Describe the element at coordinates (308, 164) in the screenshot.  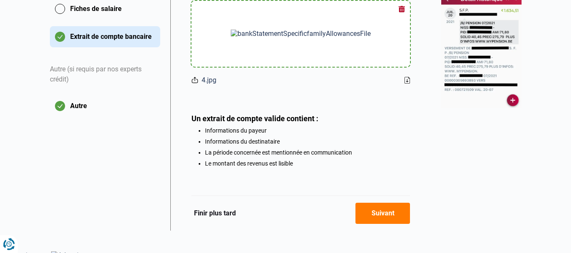
I see `li: Le montant des revenus est lisible` at that location.